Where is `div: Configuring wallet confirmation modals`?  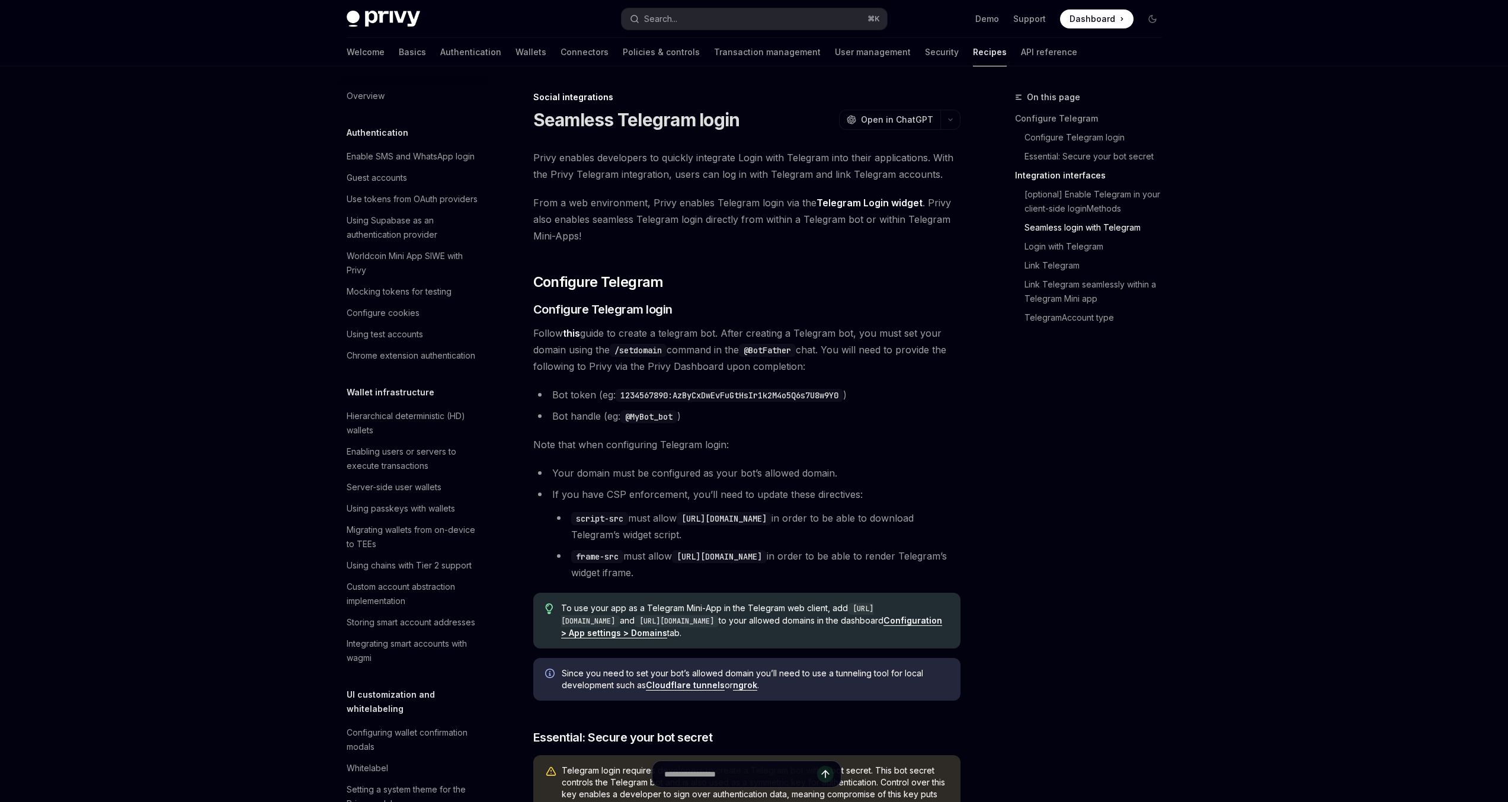
div: Configuring wallet confirmation modals is located at coordinates (414, 739).